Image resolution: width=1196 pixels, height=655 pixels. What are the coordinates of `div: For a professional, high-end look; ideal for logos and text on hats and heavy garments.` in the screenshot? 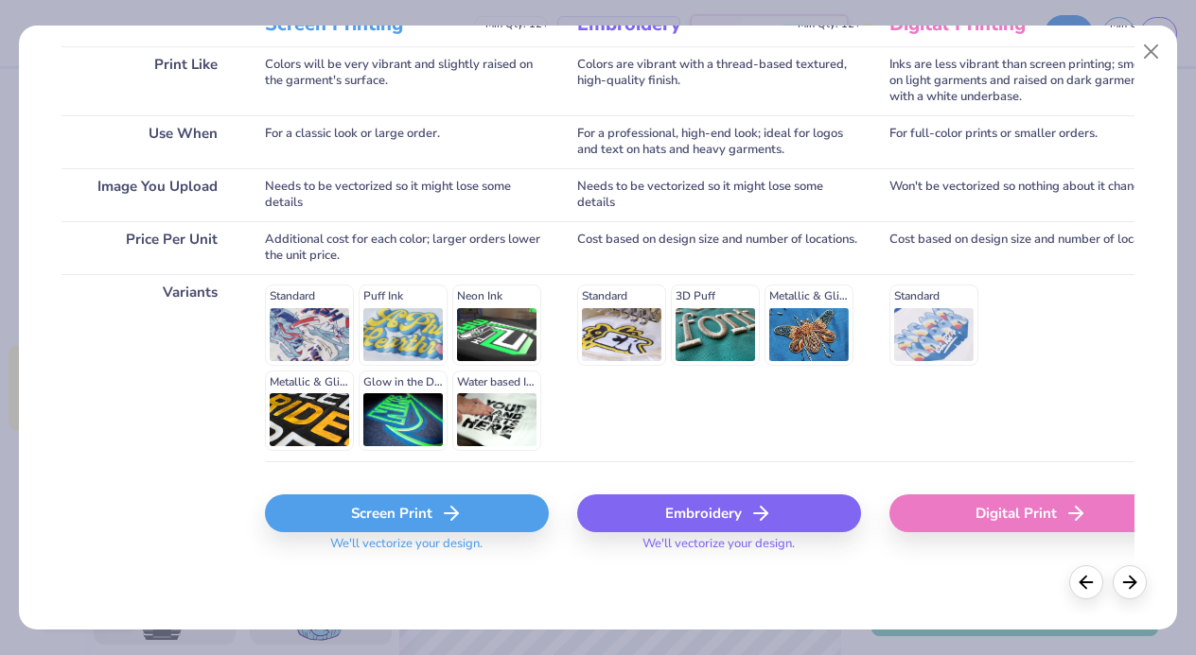 It's located at (719, 142).